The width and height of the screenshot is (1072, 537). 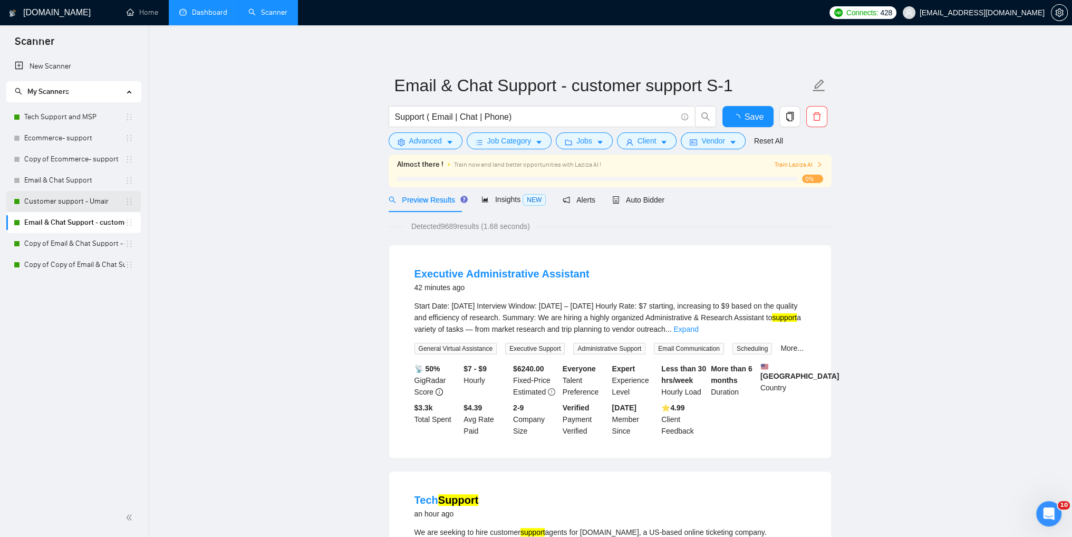 I want to click on div: Tooltip anchor, so click(x=464, y=199).